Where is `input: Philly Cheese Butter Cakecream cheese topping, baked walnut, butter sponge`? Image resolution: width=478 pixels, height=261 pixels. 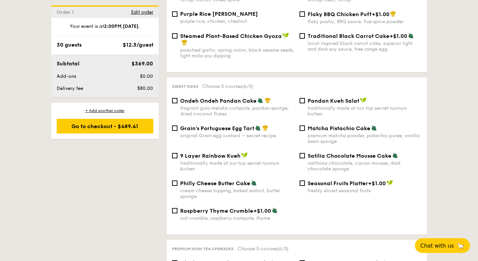
input: Philly Cheese Butter Cakecream cheese topping, baked walnut, butter sponge is located at coordinates (175, 183).